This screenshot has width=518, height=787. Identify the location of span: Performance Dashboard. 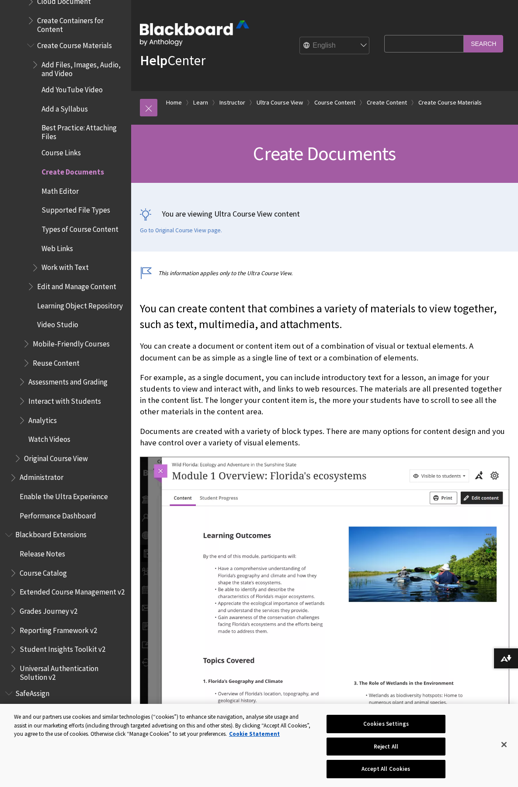
(58, 514).